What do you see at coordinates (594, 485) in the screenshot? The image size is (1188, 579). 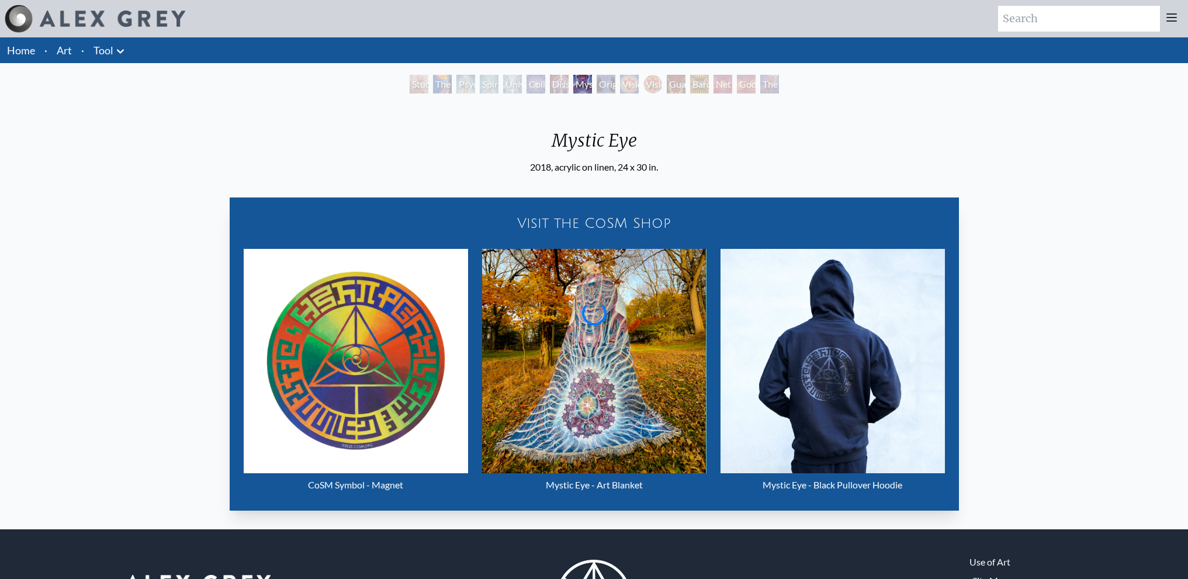 I see `div: Mystic Eye - Art Blanket` at bounding box center [594, 485].